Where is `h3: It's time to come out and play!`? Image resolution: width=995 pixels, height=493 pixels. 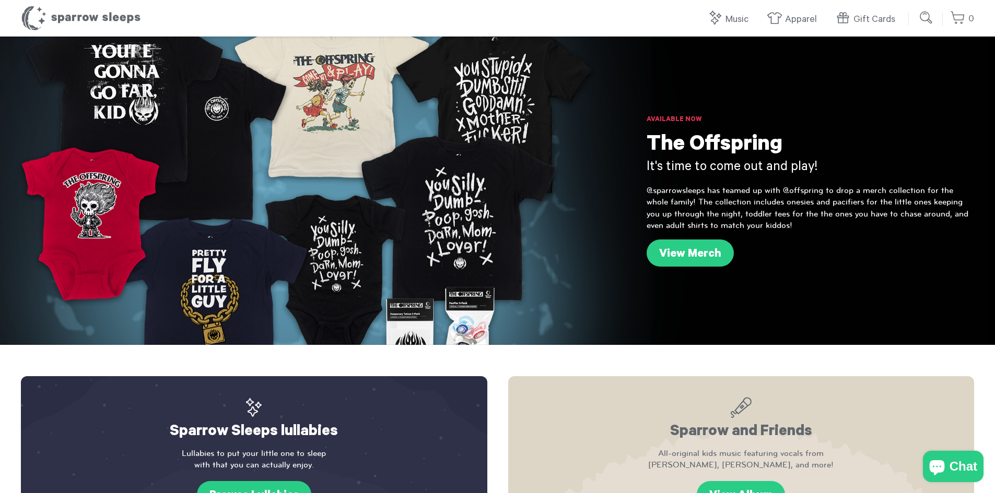 h3: It's time to come out and play! is located at coordinates (810, 168).